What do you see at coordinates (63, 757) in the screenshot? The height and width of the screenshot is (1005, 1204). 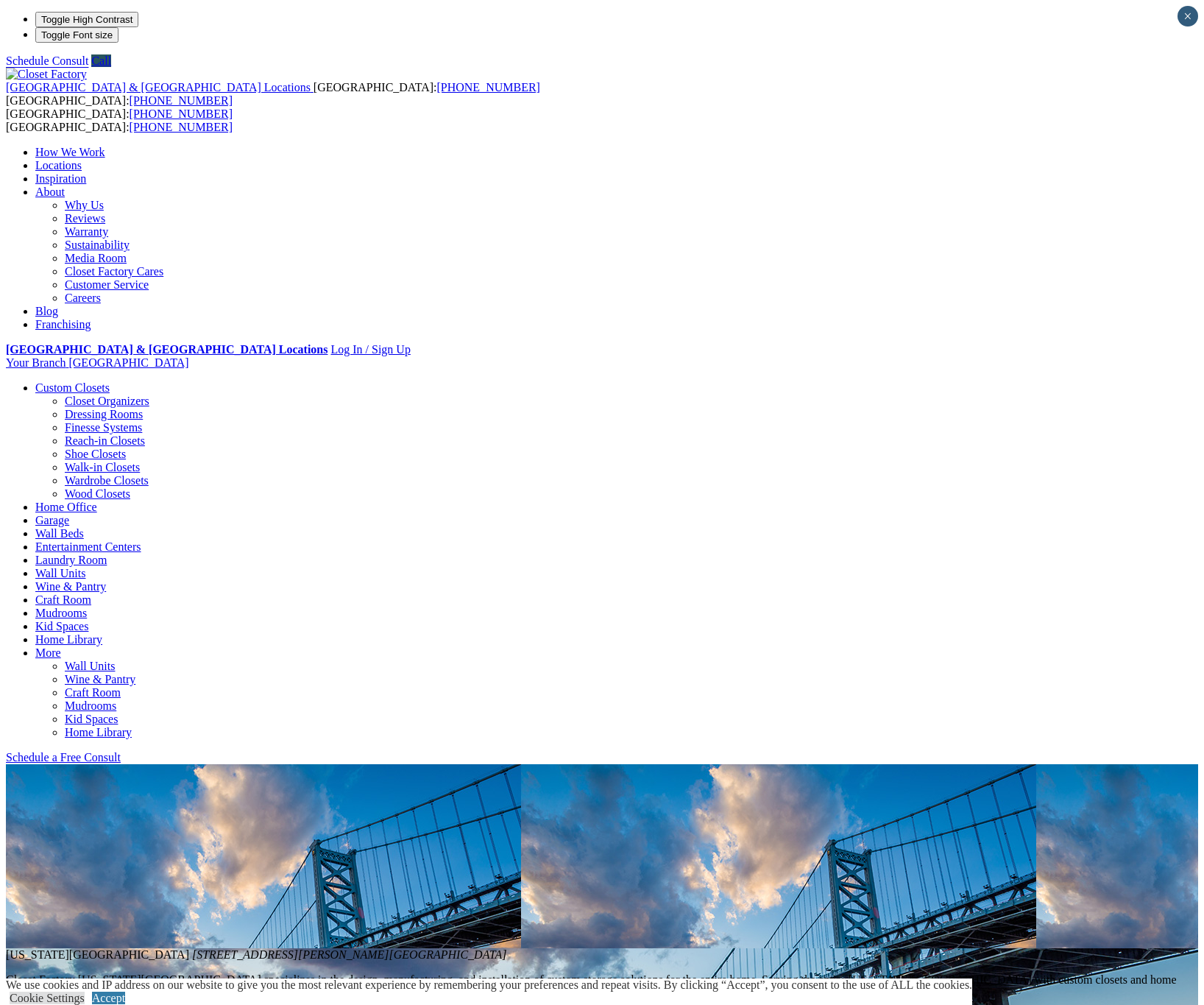 I see `a: Schedule a Free Consult (opens a dropdown menu)` at bounding box center [63, 757].